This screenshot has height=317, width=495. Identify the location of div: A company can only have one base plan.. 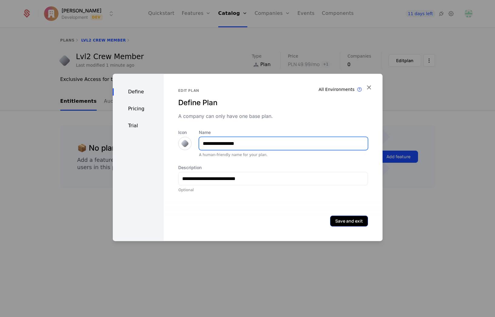
(273, 116).